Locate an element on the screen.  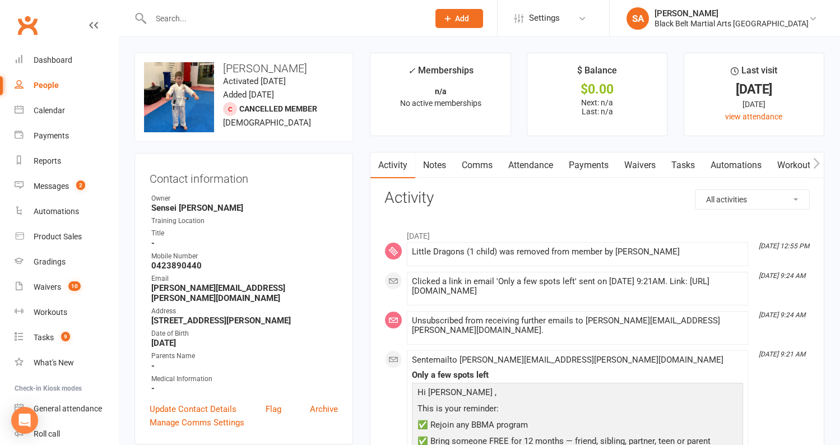
div: Product Sales is located at coordinates (58, 237).